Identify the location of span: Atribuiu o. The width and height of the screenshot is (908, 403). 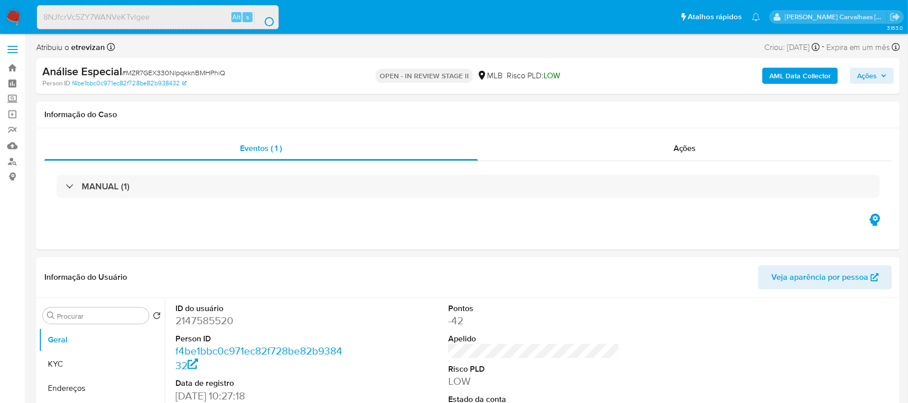
(71, 47).